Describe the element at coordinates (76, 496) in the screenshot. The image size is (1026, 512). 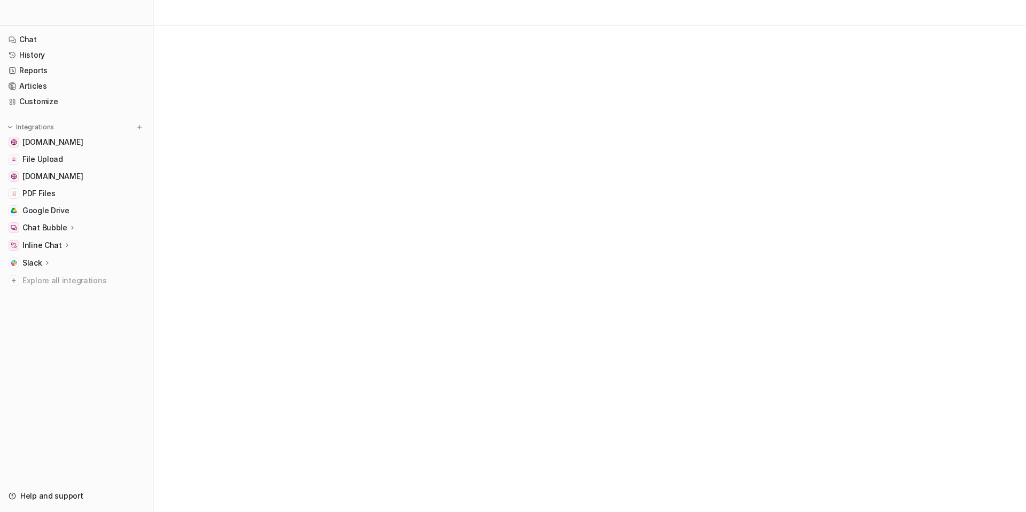
I see `a: Help and support` at that location.